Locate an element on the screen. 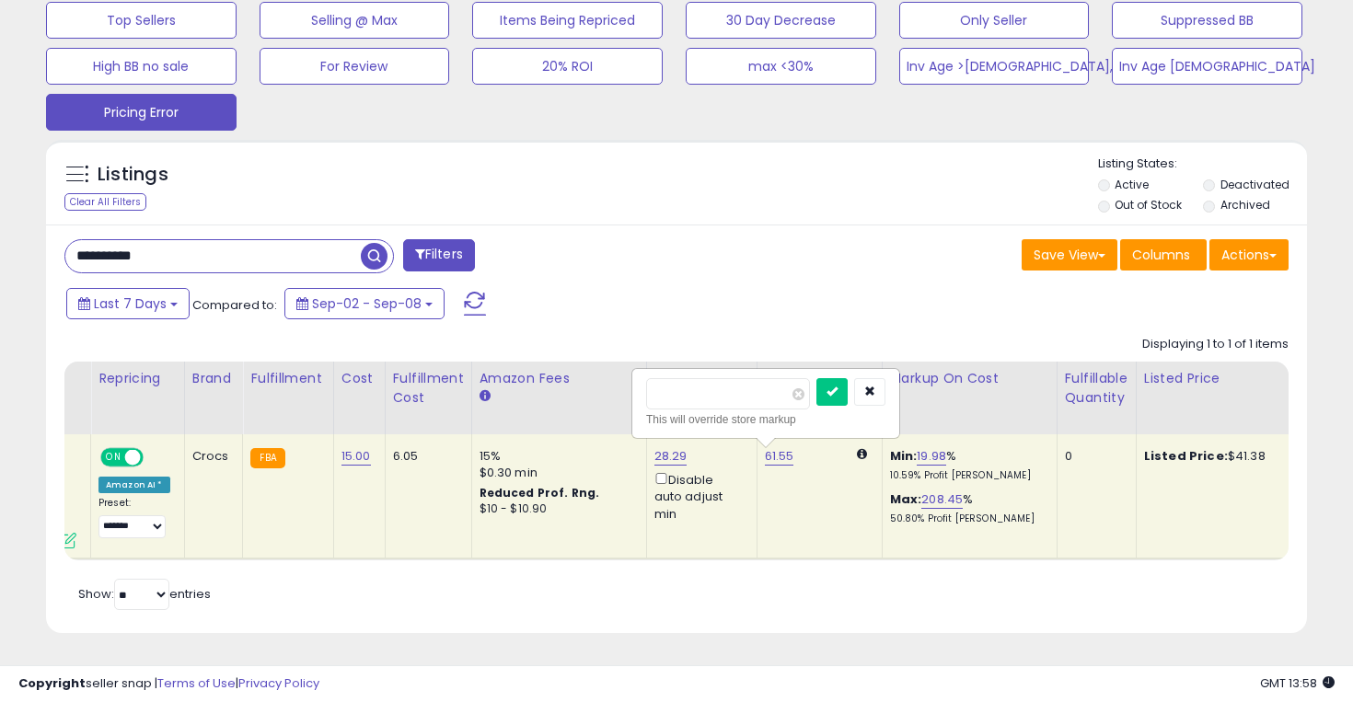  button: max <30% is located at coordinates (781, 66).